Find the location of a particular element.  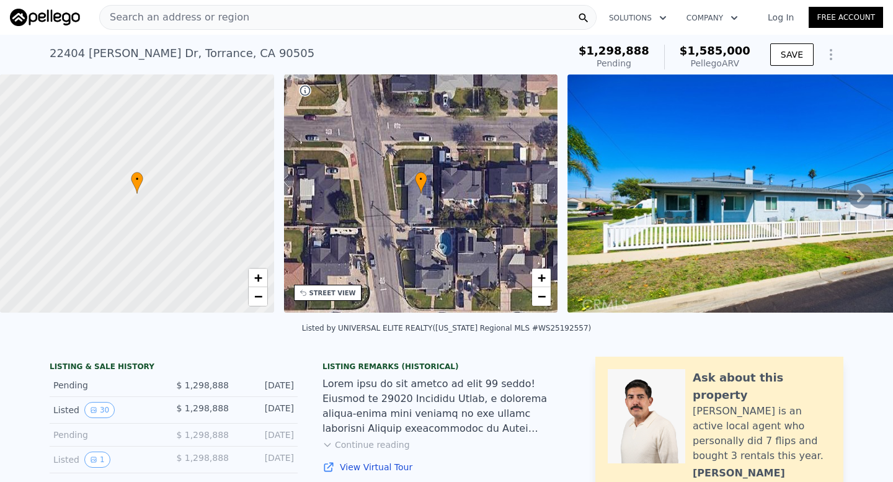

button: SAVE is located at coordinates (792, 55).